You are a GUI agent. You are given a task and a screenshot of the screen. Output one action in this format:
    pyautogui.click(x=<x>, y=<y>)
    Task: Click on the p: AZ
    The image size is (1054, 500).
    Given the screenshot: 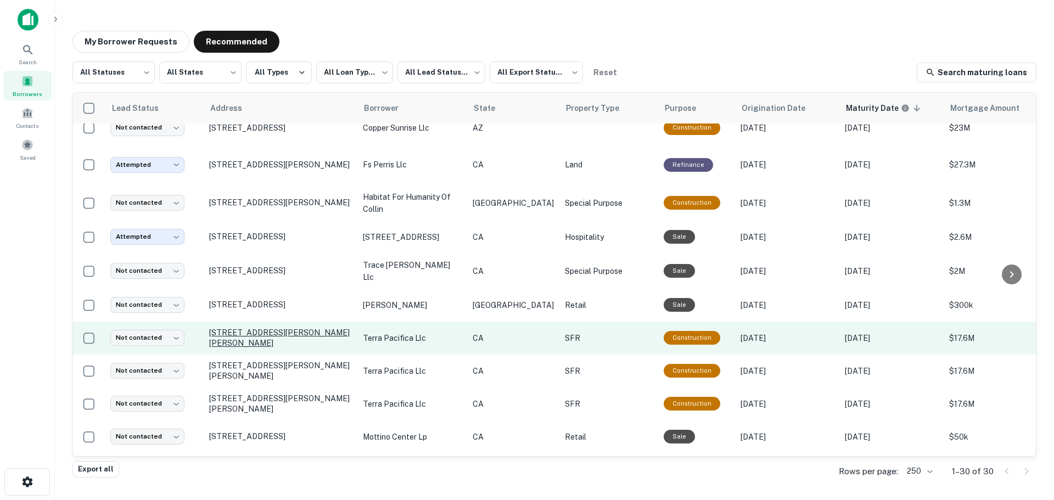 What is the action you would take?
    pyautogui.click(x=513, y=128)
    